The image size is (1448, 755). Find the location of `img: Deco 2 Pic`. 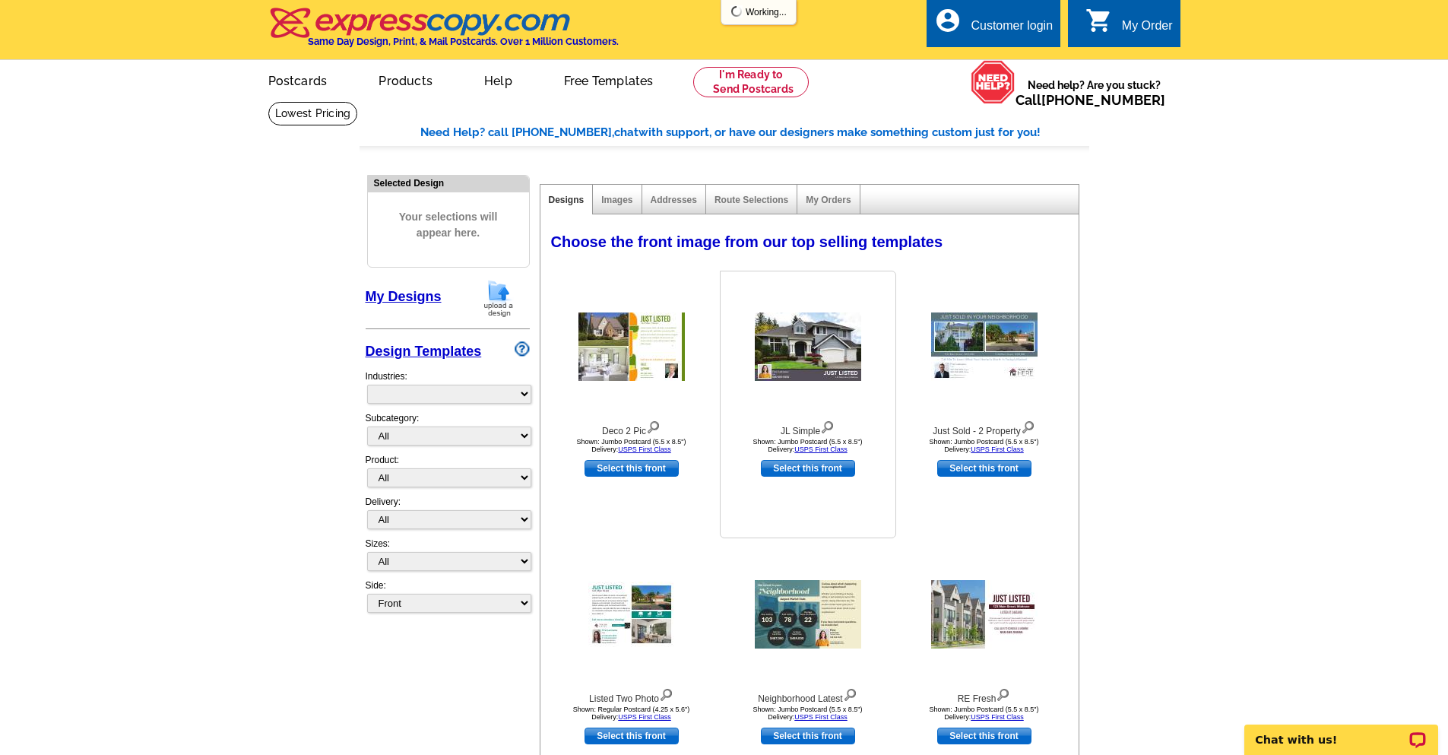

img: Deco 2 Pic is located at coordinates (632, 347).